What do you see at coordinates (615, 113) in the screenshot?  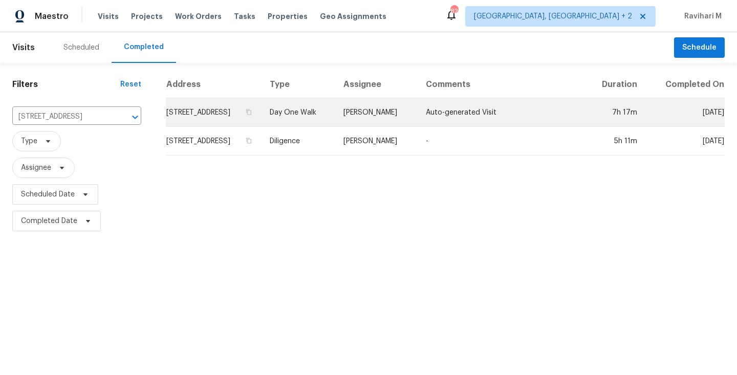 I see `td: 7h 17m` at bounding box center [615, 113].